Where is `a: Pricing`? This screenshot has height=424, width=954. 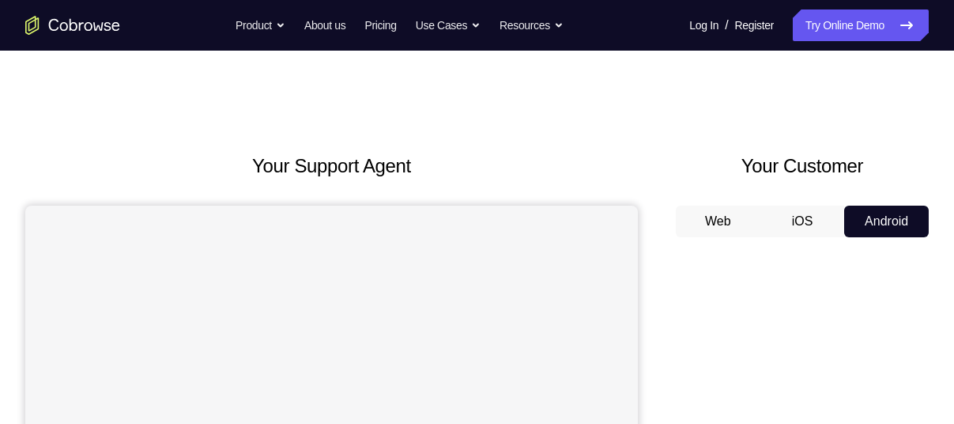
a: Pricing is located at coordinates (380, 25).